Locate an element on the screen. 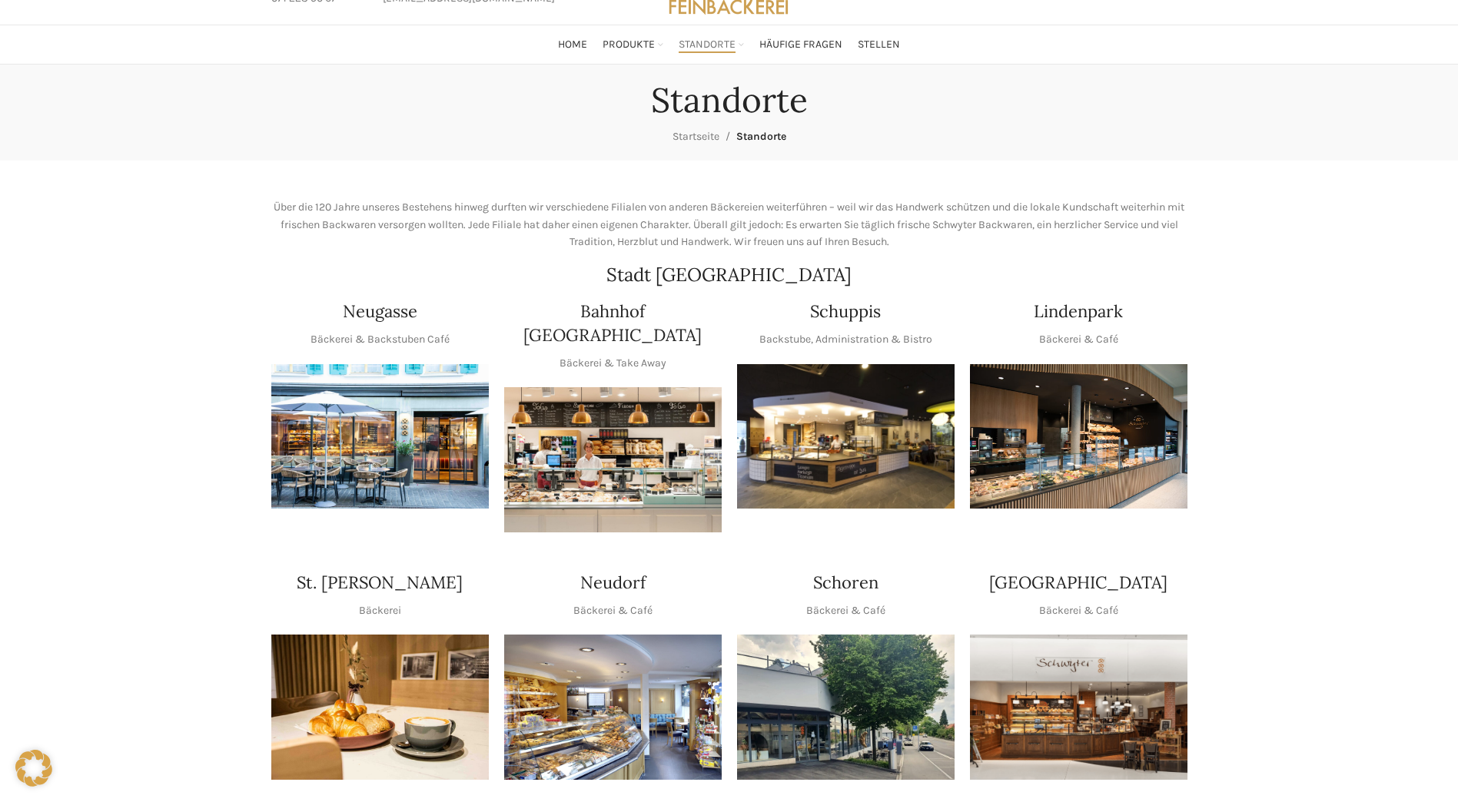  p: Über die 120 Jahre unseres Bestehens hinweg durften wir verschiedene Filialen von anderen Bäckere... is located at coordinates (729, 224).